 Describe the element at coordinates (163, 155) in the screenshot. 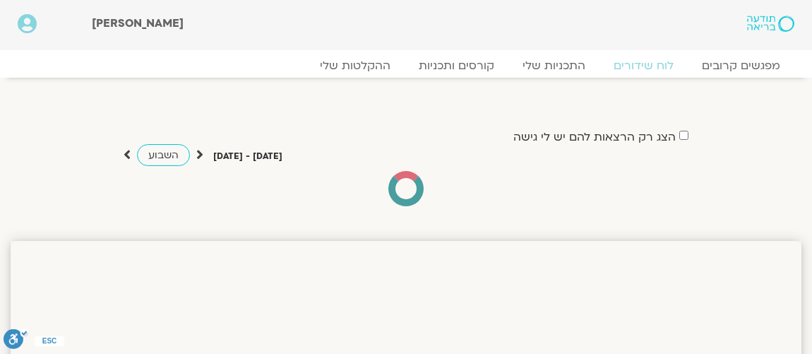

I see `a: השבוע` at that location.